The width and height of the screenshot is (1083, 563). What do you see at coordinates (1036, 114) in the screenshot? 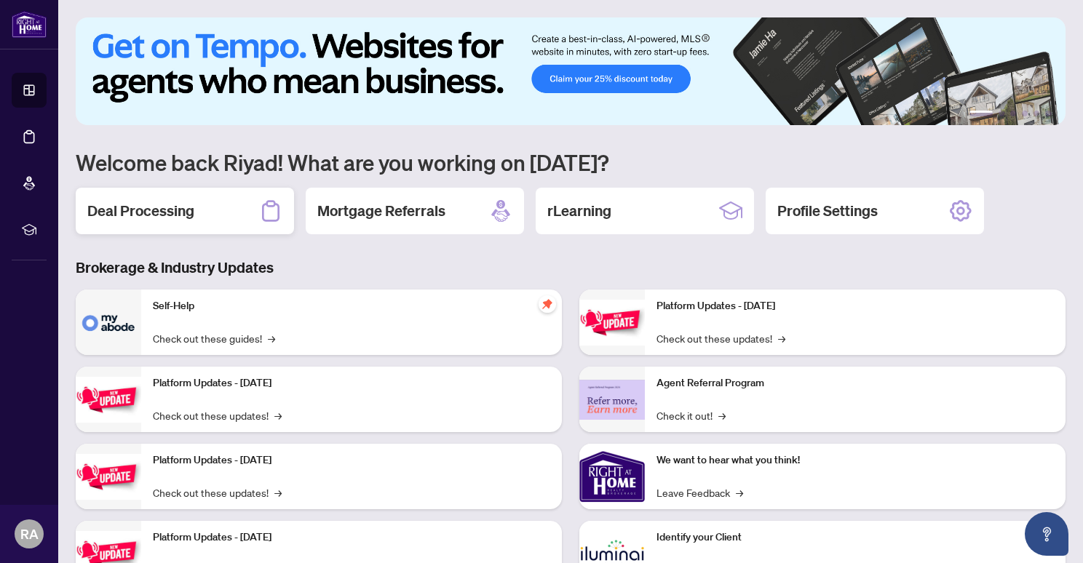
I see `button: 5` at bounding box center [1036, 114].